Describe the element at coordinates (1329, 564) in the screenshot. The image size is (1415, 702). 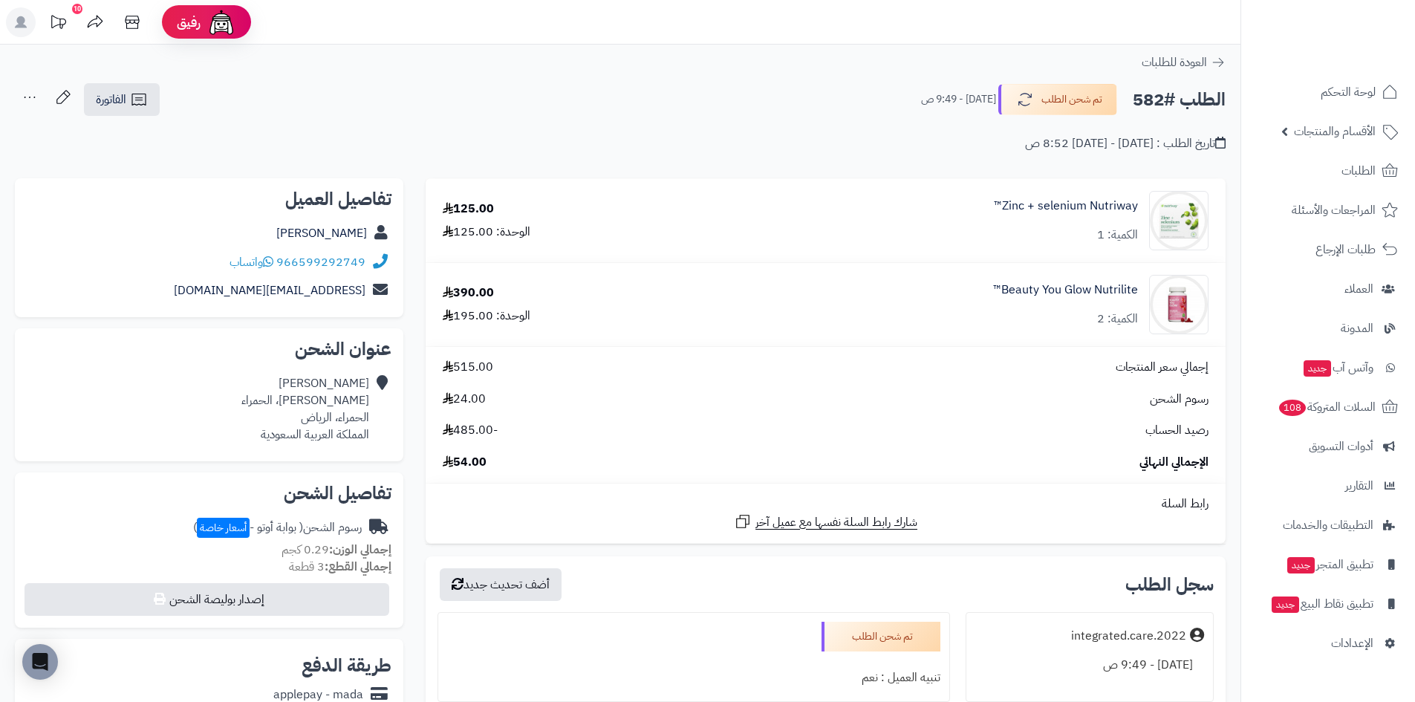
I see `span: تطبيق المتجر` at that location.